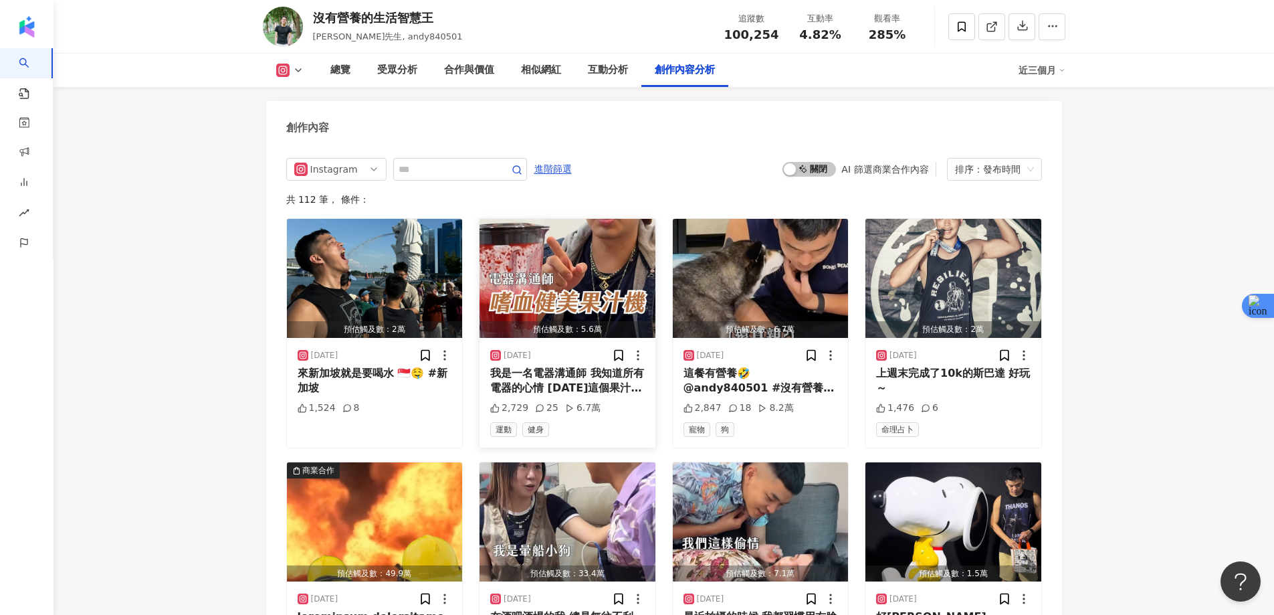  What do you see at coordinates (567, 573) in the screenshot?
I see `div: 預估觸及數：33.4萬` at bounding box center [567, 573].